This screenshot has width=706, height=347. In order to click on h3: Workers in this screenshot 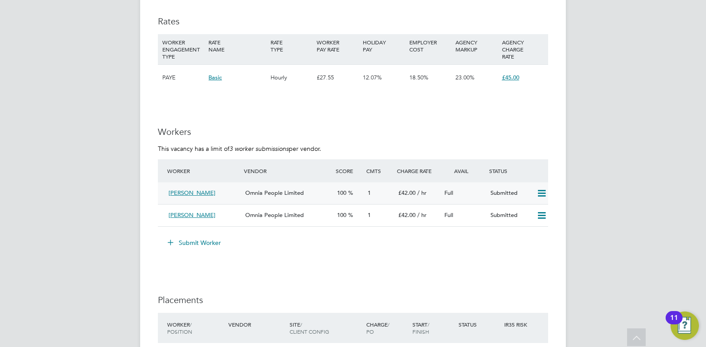, I will do `click(353, 132)`.